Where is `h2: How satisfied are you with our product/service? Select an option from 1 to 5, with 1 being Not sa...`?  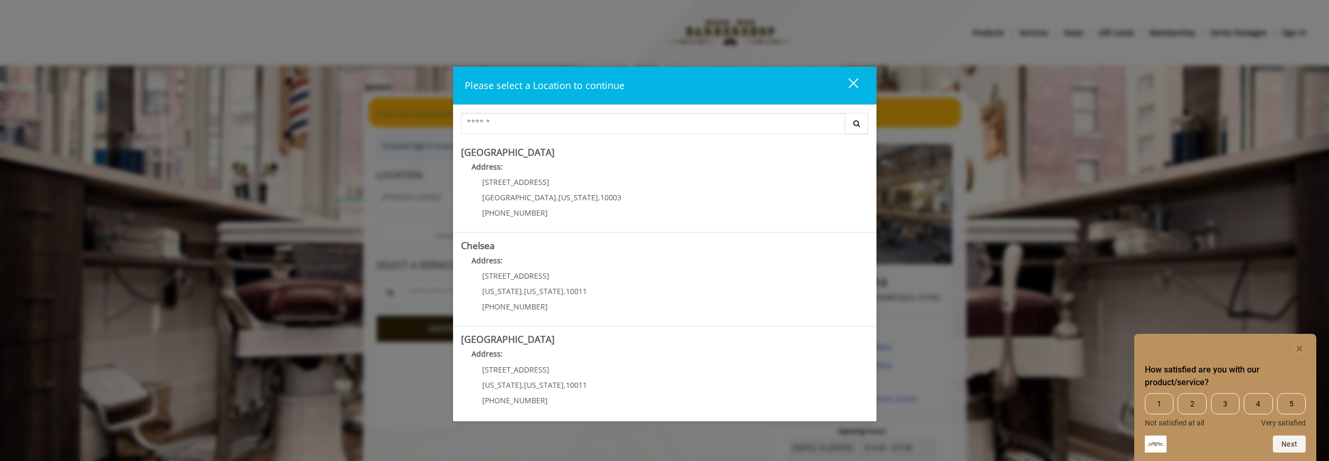
h2: How satisfied are you with our product/service? Select an option from 1 to 5, with 1 being Not sa... is located at coordinates (1226, 376).